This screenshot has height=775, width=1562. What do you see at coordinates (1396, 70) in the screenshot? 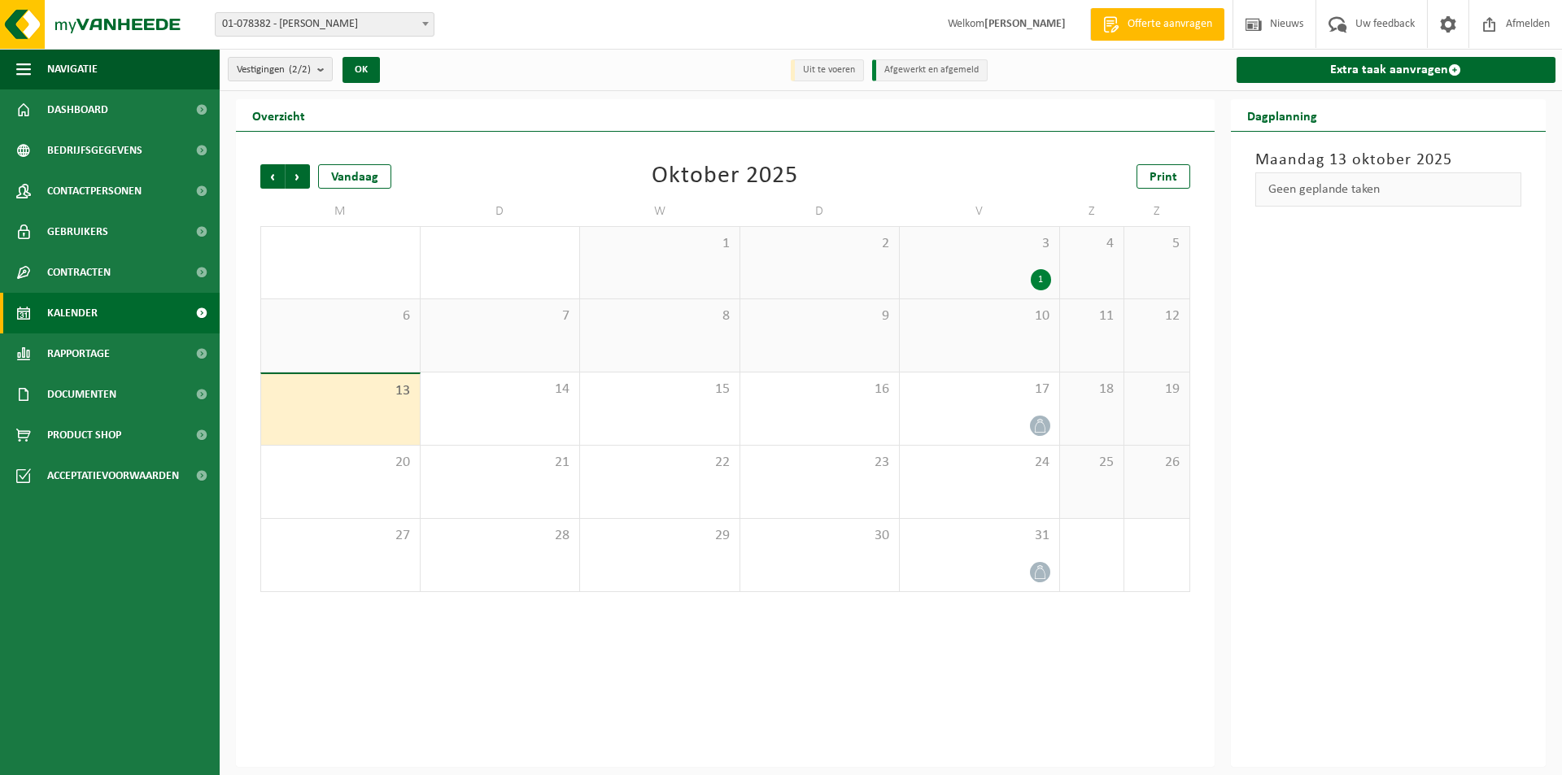
I see `a: Extra taak aanvragen` at bounding box center [1396, 70].